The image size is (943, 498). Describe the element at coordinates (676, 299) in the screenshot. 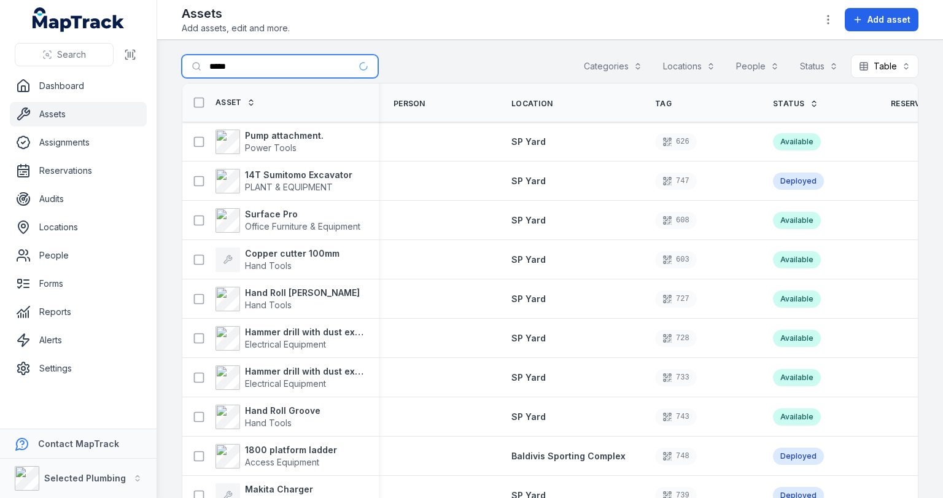

I see `div: 727` at that location.